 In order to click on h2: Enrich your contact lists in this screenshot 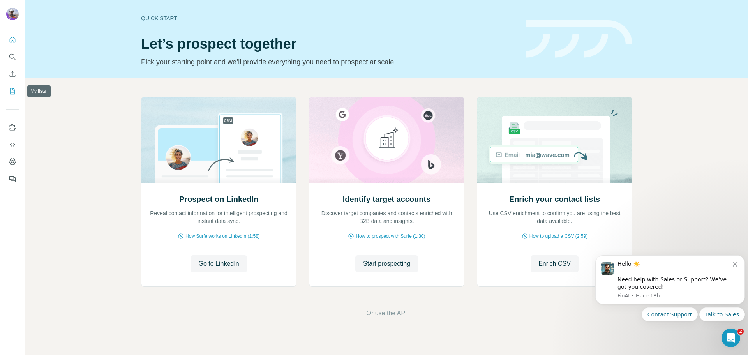, I will do `click(555, 199)`.